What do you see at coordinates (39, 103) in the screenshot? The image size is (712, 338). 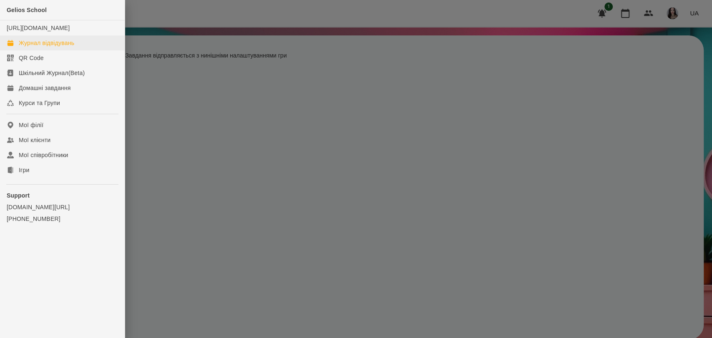 I see `div: Курси та Групи` at bounding box center [39, 103].